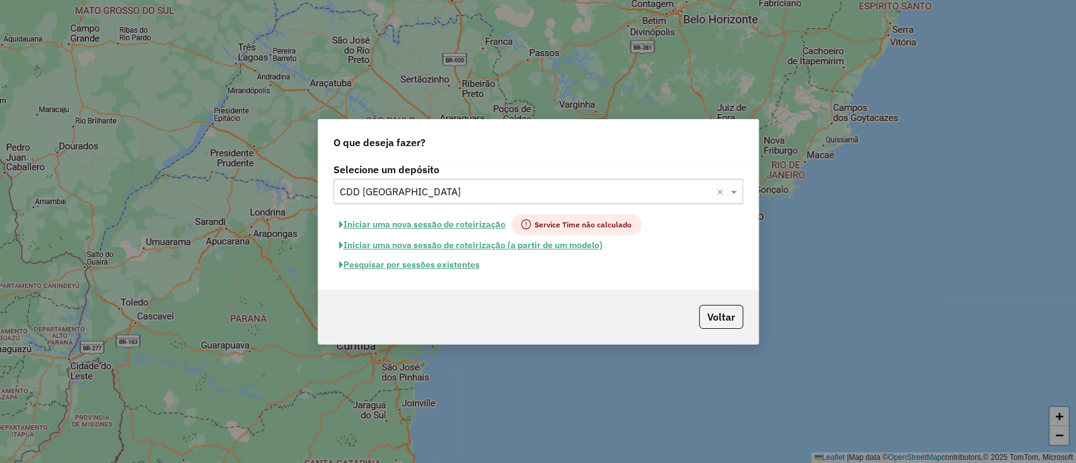  What do you see at coordinates (538, 170) in the screenshot?
I see `label: Selecione um depósito` at bounding box center [538, 170].